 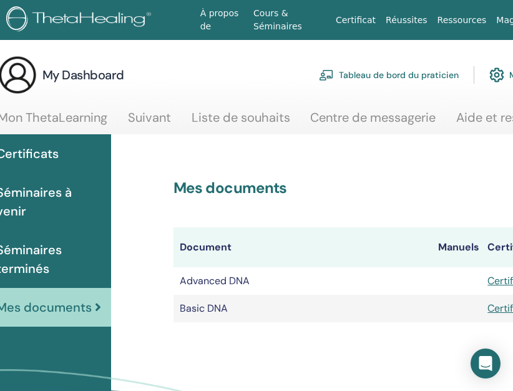 What do you see at coordinates (241, 122) in the screenshot?
I see `a: Liste de souhaits` at bounding box center [241, 122].